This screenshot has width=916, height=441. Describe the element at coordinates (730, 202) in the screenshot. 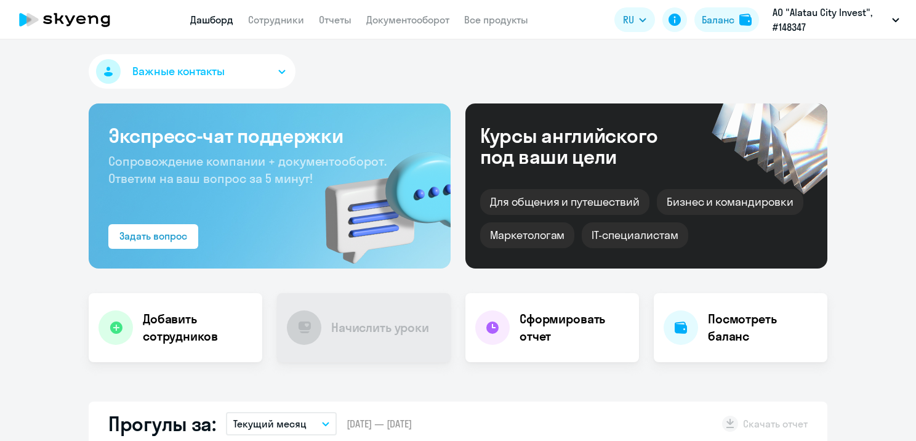

I see `div: Бизнес и командировки` at that location.